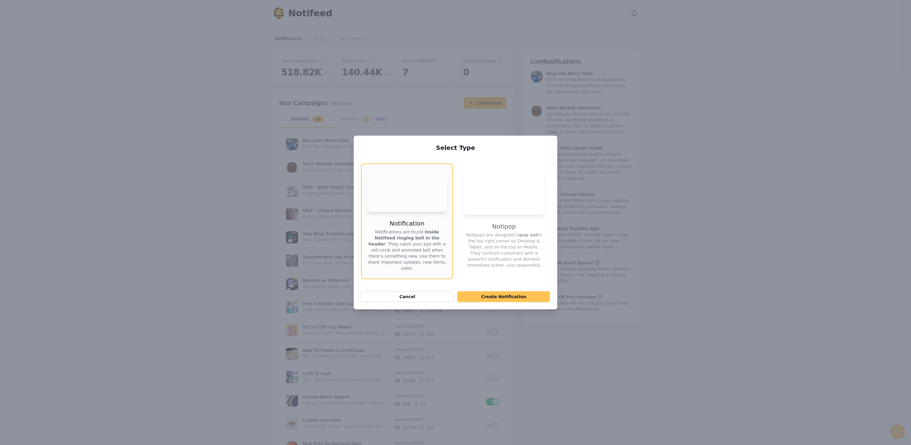 The width and height of the screenshot is (911, 445). Describe the element at coordinates (61, 34) in the screenshot. I see `h1: Hello!` at that location.